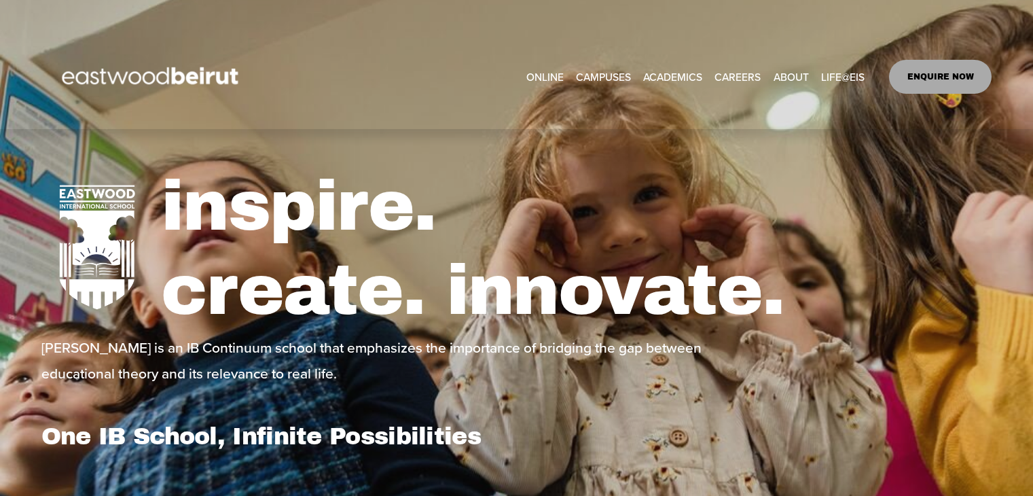 This screenshot has width=1033, height=496. I want to click on img: EastwoodIS Global Site, so click(152, 77).